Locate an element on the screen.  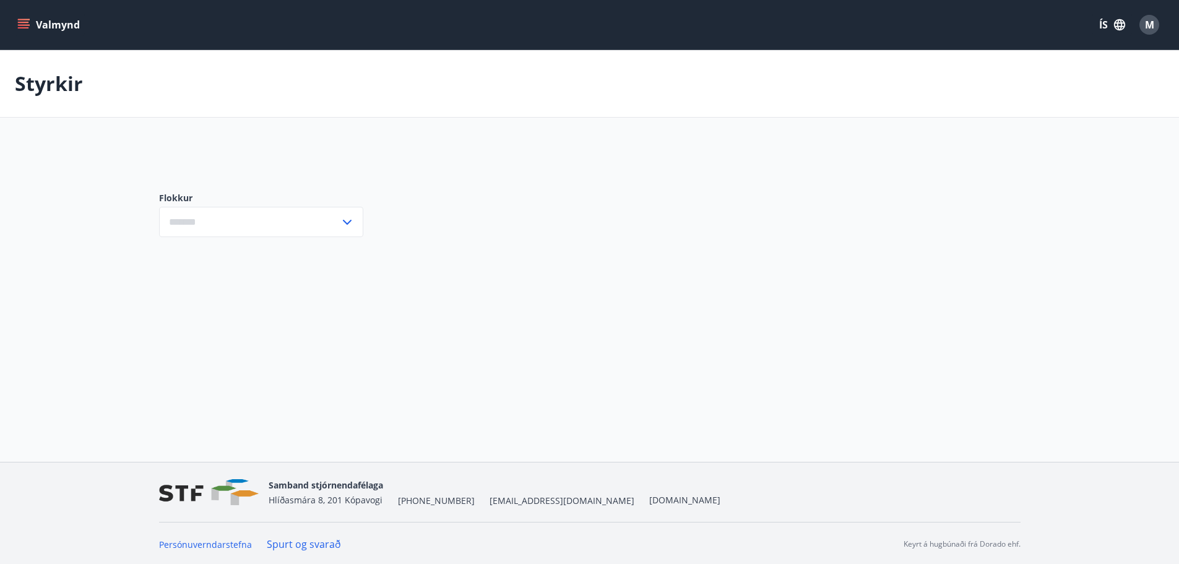
a: Spurt og svarað is located at coordinates (304, 544).